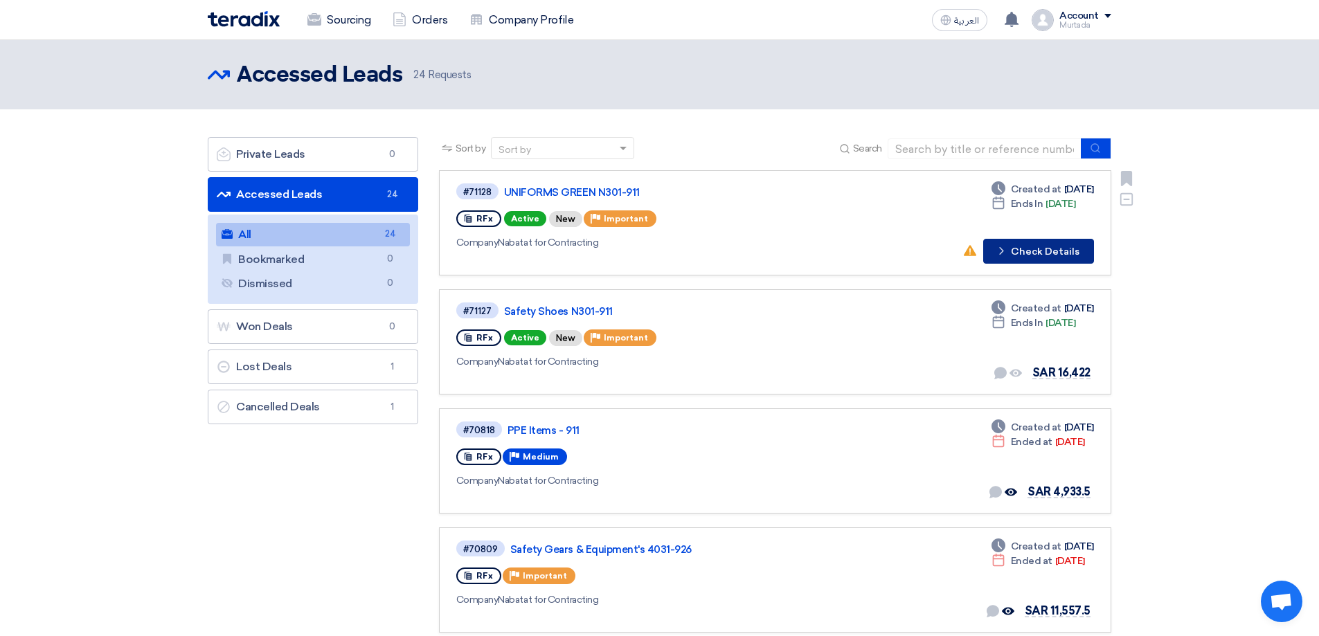 The height and width of the screenshot is (636, 1319). I want to click on a: Private Leads0, so click(313, 154).